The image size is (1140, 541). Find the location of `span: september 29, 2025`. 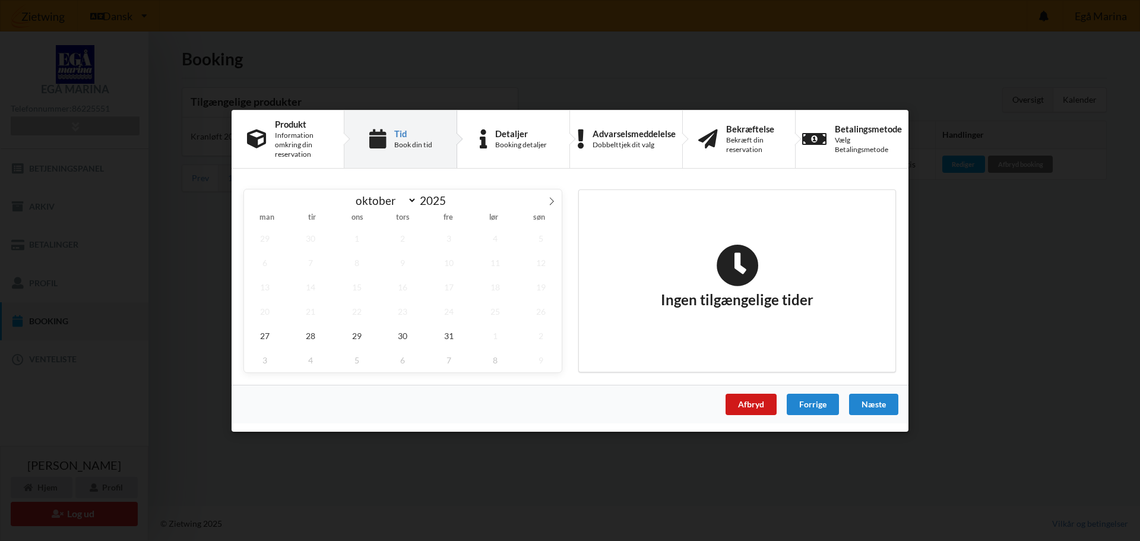

span: september 29, 2025 is located at coordinates (265, 237).